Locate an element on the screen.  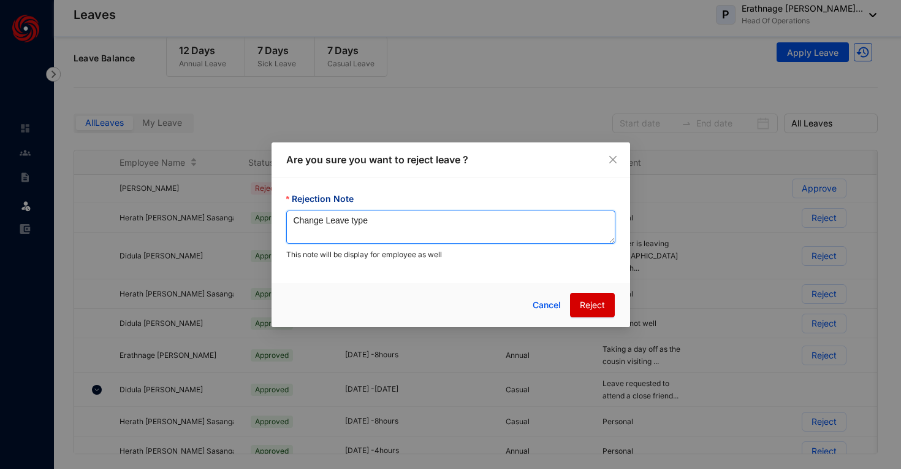
button: Close is located at coordinates (613, 159).